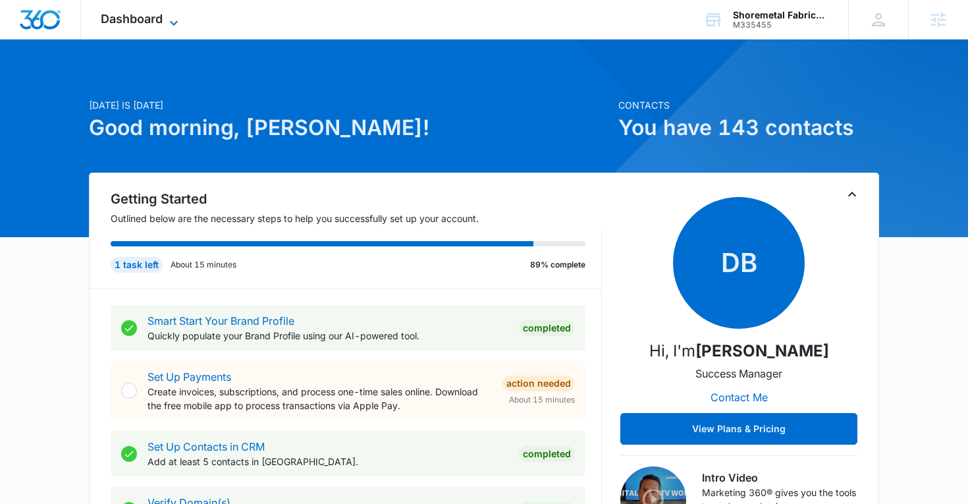  Describe the element at coordinates (780, 478) in the screenshot. I see `h3: Intro Video` at that location.